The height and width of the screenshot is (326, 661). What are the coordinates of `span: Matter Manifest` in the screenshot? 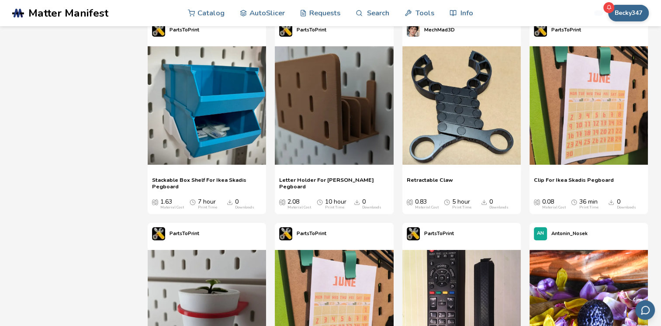 It's located at (68, 13).